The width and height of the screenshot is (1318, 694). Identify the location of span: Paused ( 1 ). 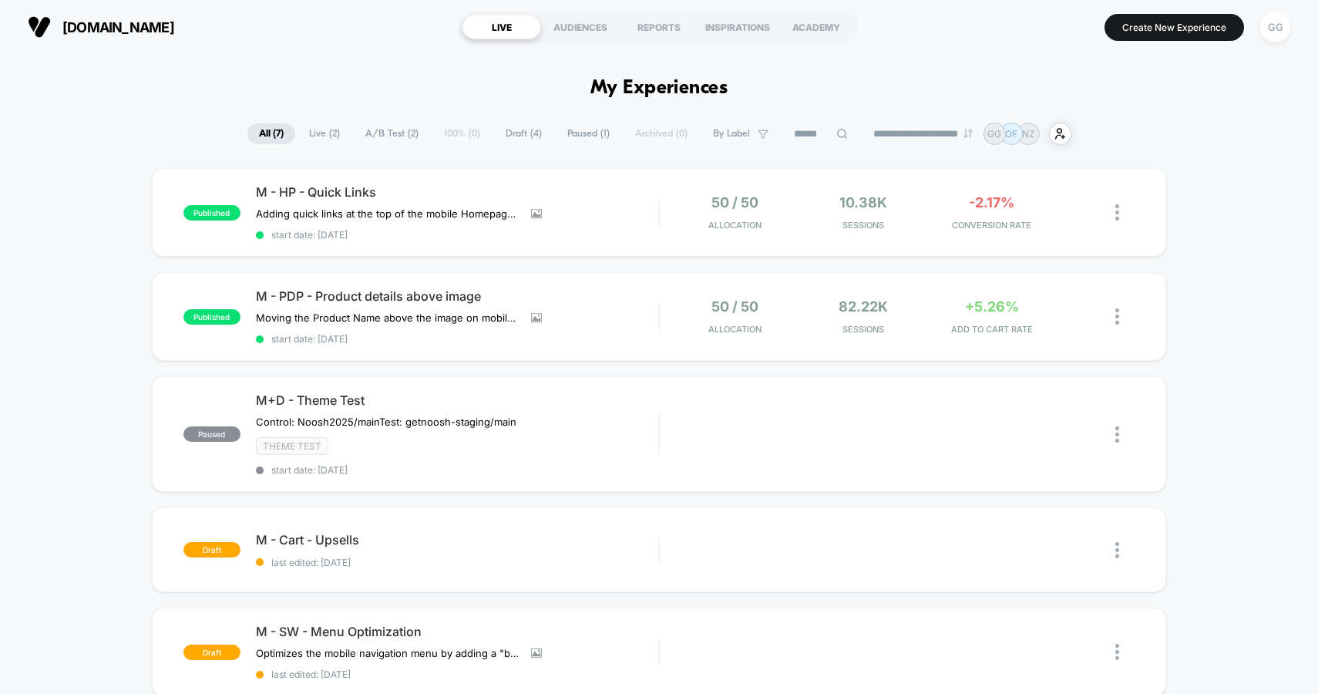
(588, 133).